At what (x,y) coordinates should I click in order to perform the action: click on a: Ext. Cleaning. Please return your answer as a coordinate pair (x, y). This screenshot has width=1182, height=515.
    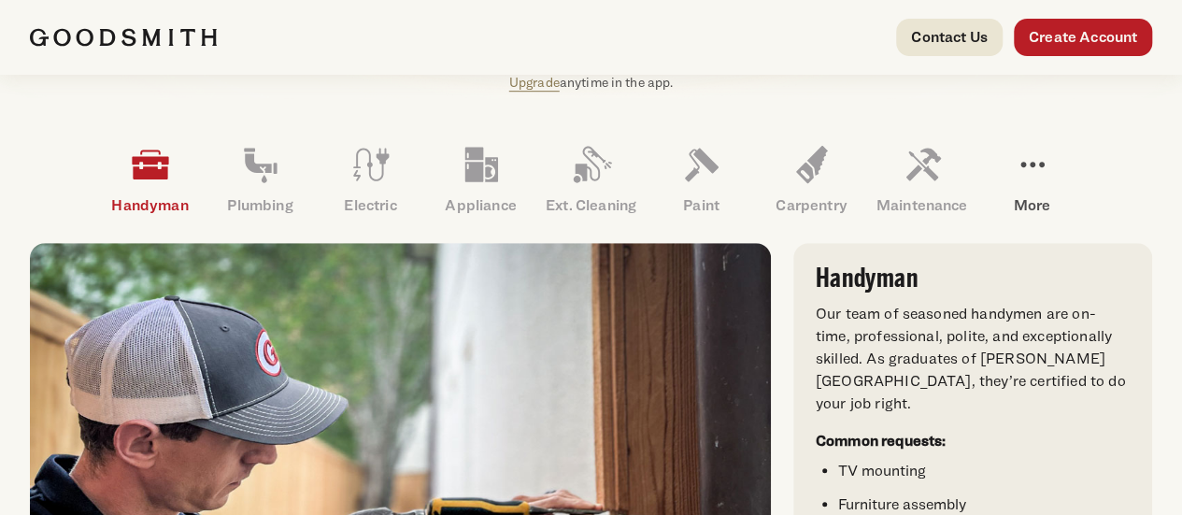
    Looking at the image, I should click on (592, 179).